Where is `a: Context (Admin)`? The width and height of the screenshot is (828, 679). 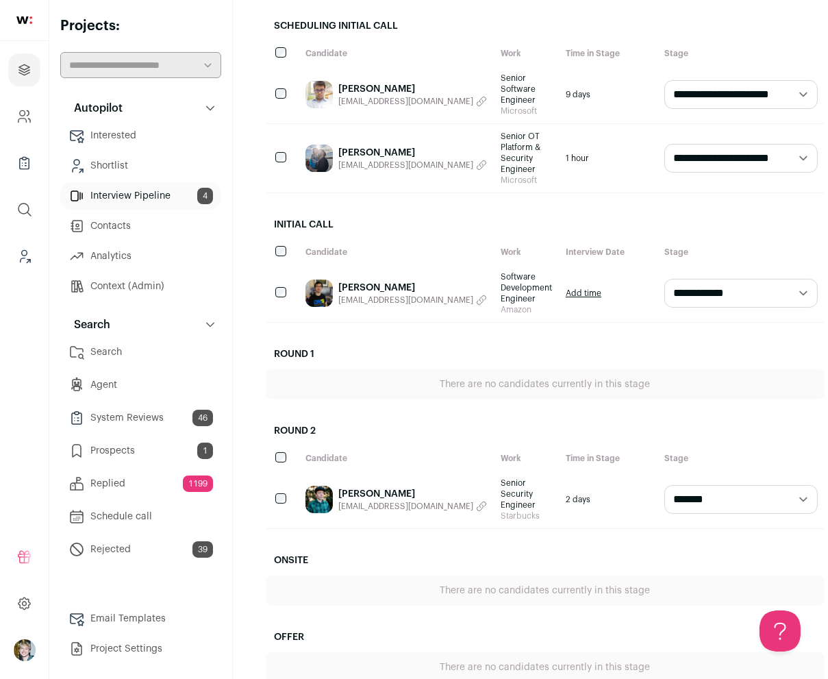 a: Context (Admin) is located at coordinates (140, 286).